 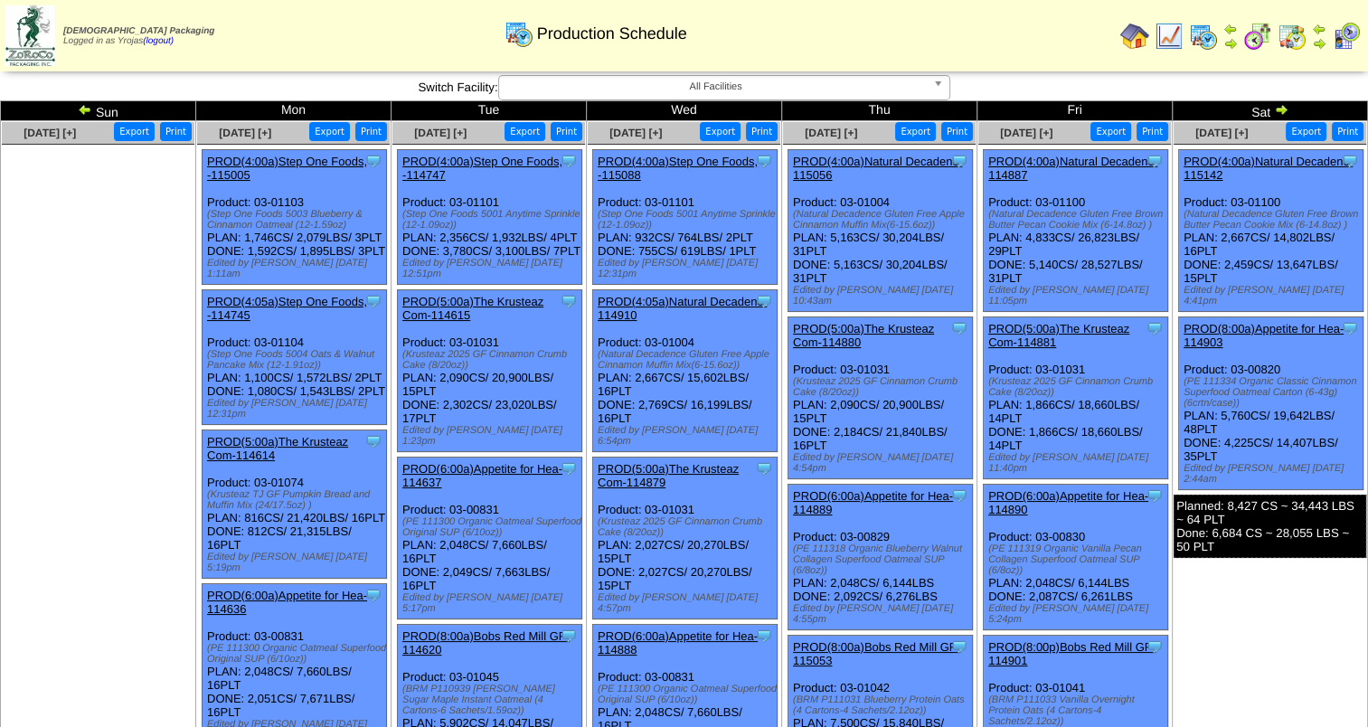 I want to click on div: (Step One Foods 5001 Anytime Sprinkle (12-1.09oz)), so click(x=492, y=220).